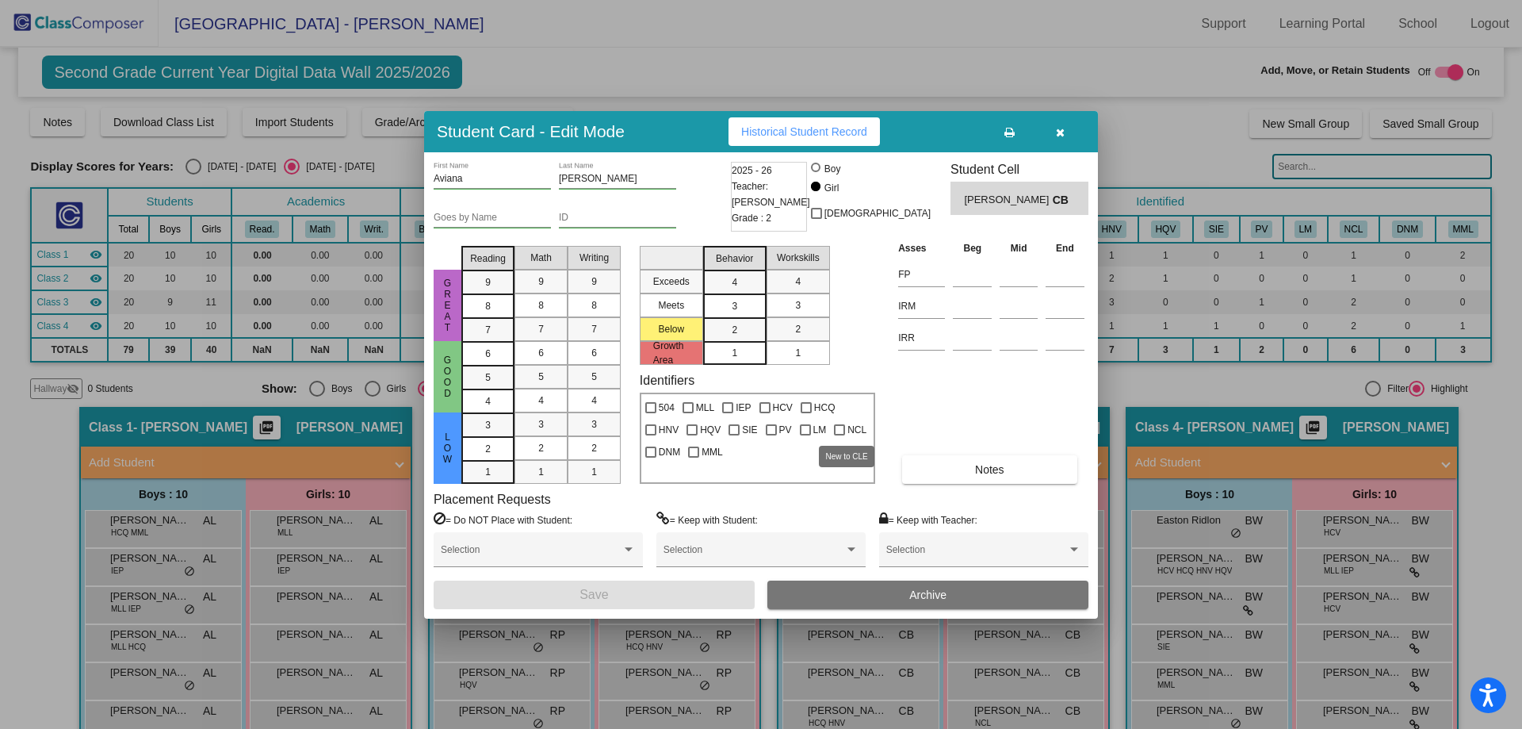  Describe the element at coordinates (448, 377) in the screenshot. I see `span: Good` at that location.